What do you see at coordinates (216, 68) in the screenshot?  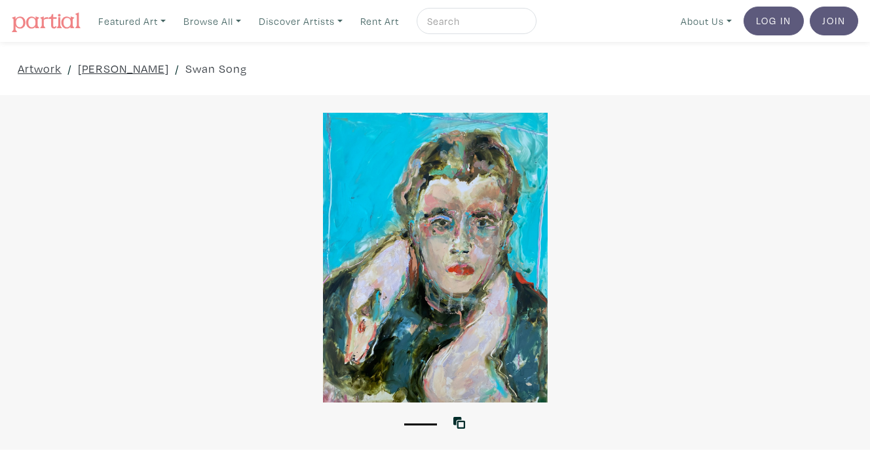 I see `a: Swan Song` at bounding box center [216, 68].